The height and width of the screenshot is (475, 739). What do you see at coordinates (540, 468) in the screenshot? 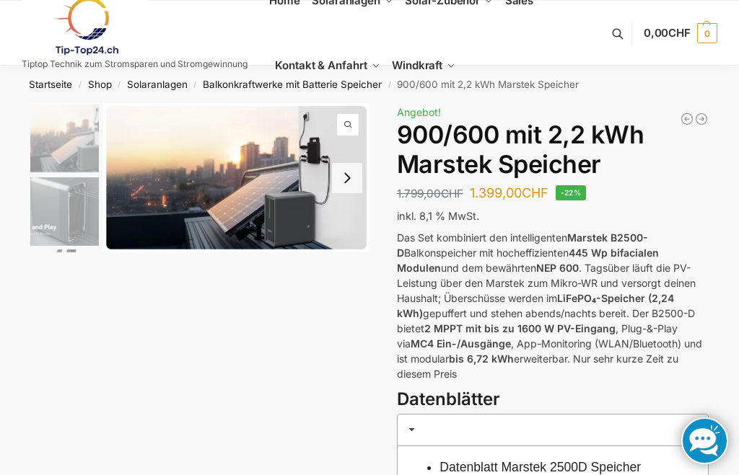
I see `a: Datenblatt Marstek 2500D Speicher` at bounding box center [540, 468].